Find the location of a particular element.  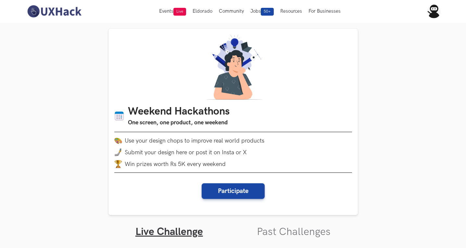

img: mobile-in-hand.png is located at coordinates (118, 152).